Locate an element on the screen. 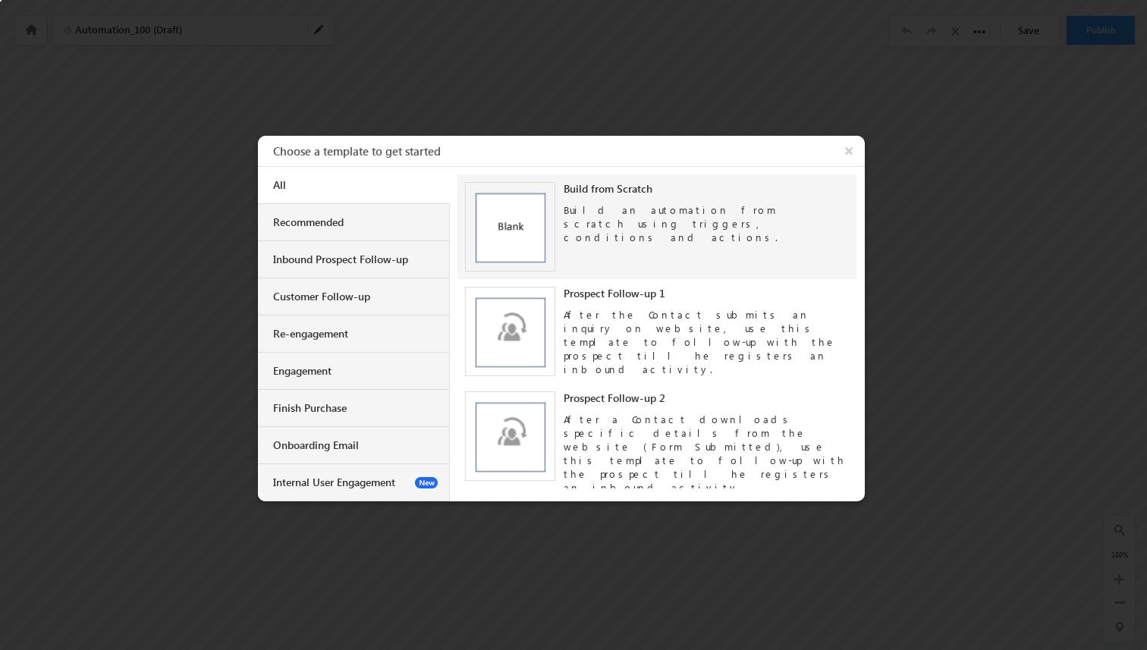 This screenshot has width=1147, height=650. div: Re-engagement is located at coordinates (355, 334).